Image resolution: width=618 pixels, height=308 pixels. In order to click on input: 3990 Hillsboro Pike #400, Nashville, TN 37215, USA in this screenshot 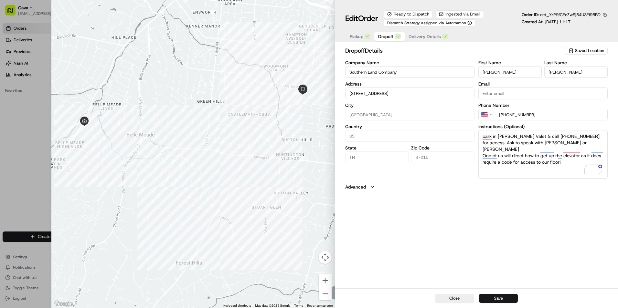, I will do `click(410, 93)`.